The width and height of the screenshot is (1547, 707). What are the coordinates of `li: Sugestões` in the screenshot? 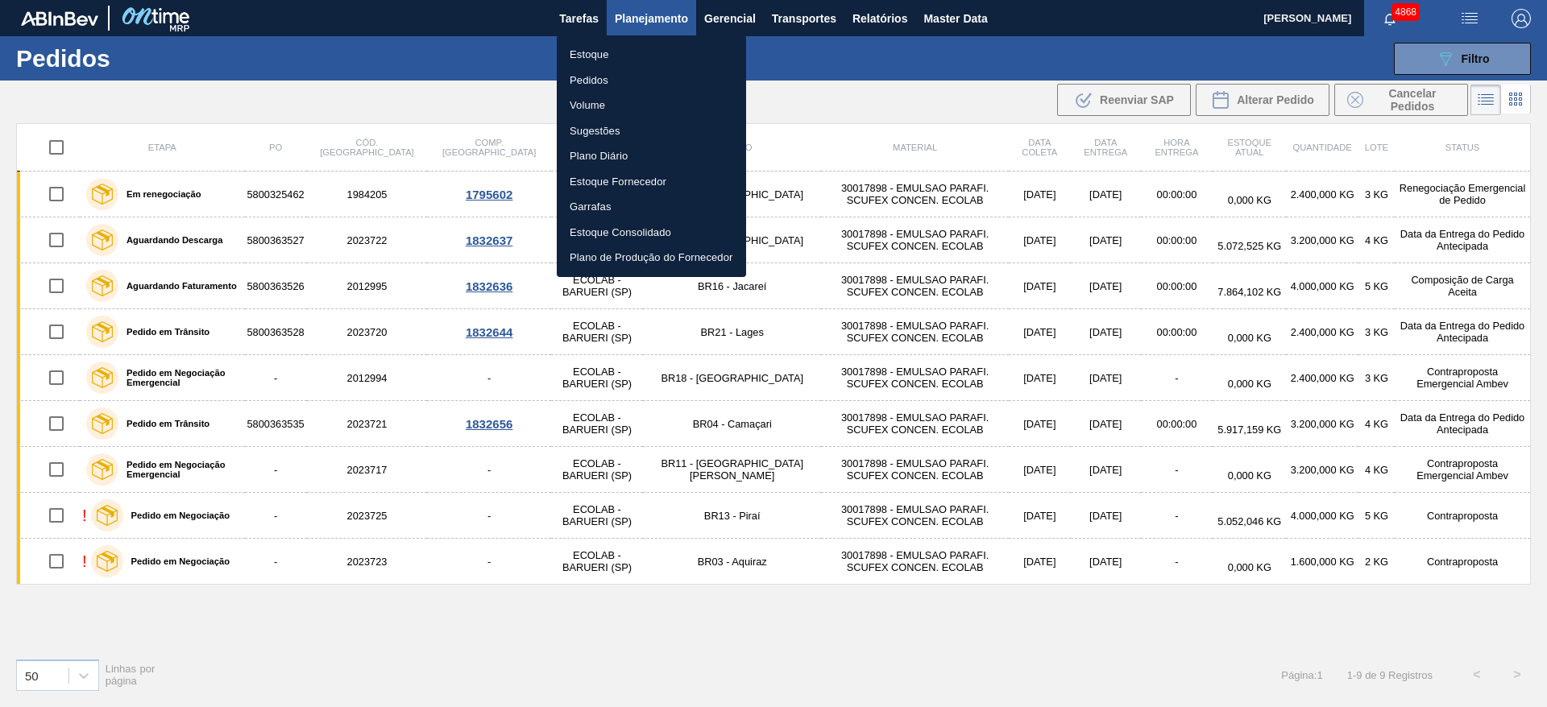 It's located at (651, 131).